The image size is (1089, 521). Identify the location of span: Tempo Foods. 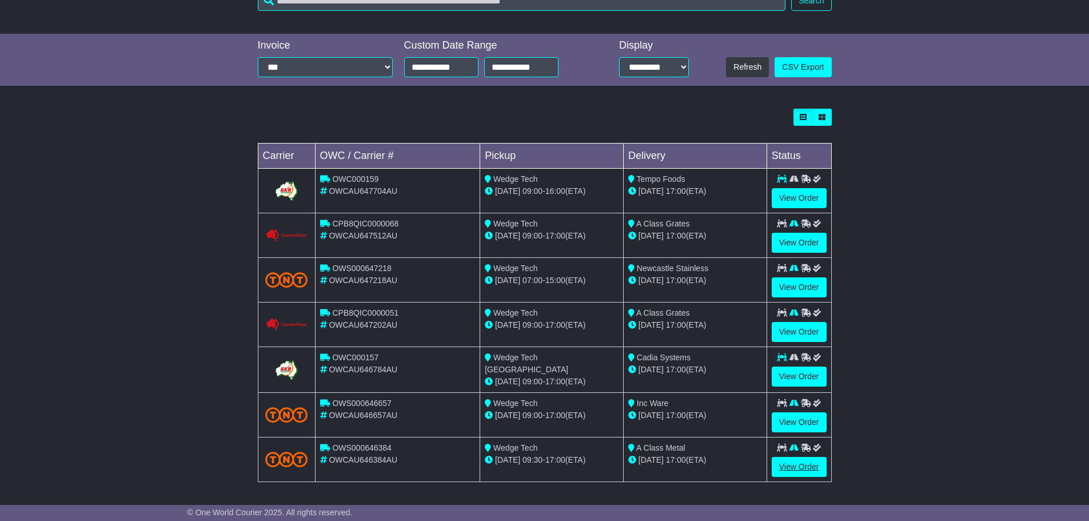
(661, 179).